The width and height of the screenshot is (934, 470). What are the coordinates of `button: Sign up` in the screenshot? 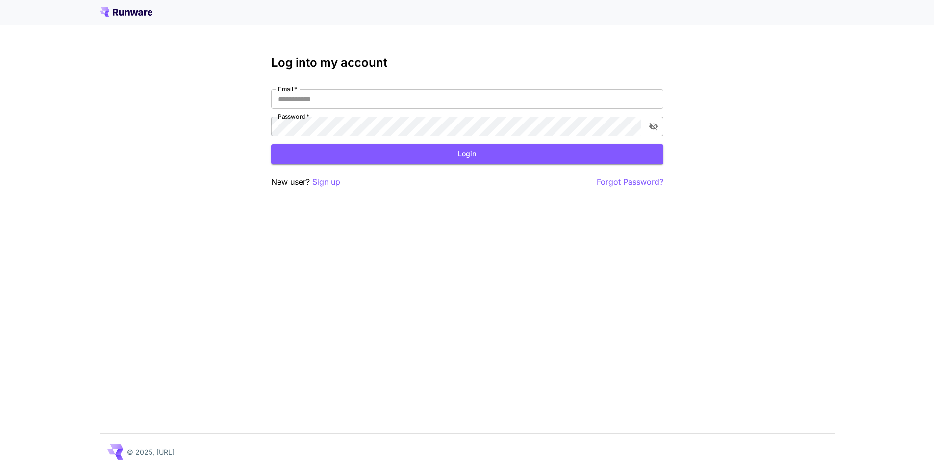 It's located at (326, 182).